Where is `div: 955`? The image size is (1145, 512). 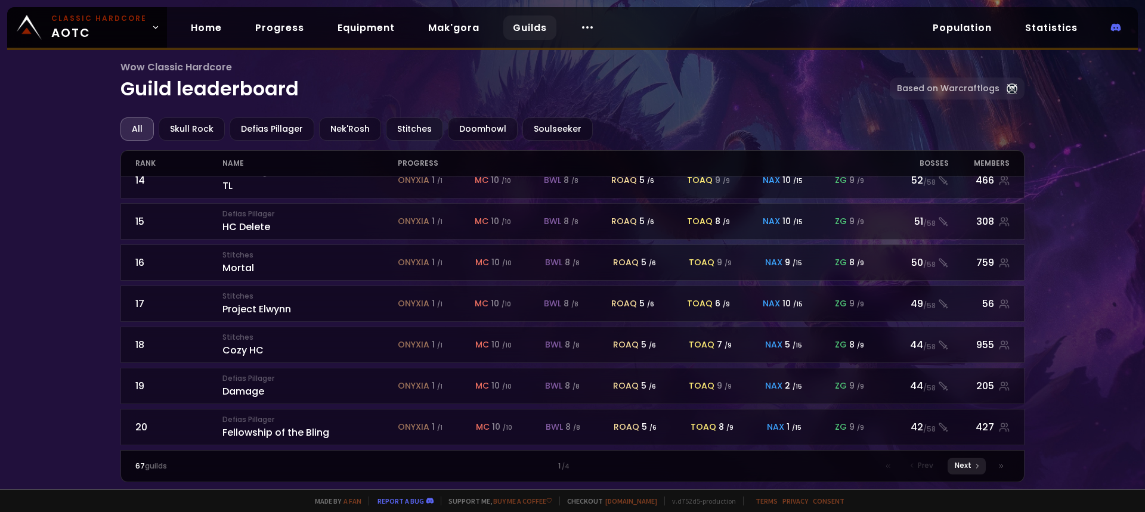
div: 955 is located at coordinates (979, 345).